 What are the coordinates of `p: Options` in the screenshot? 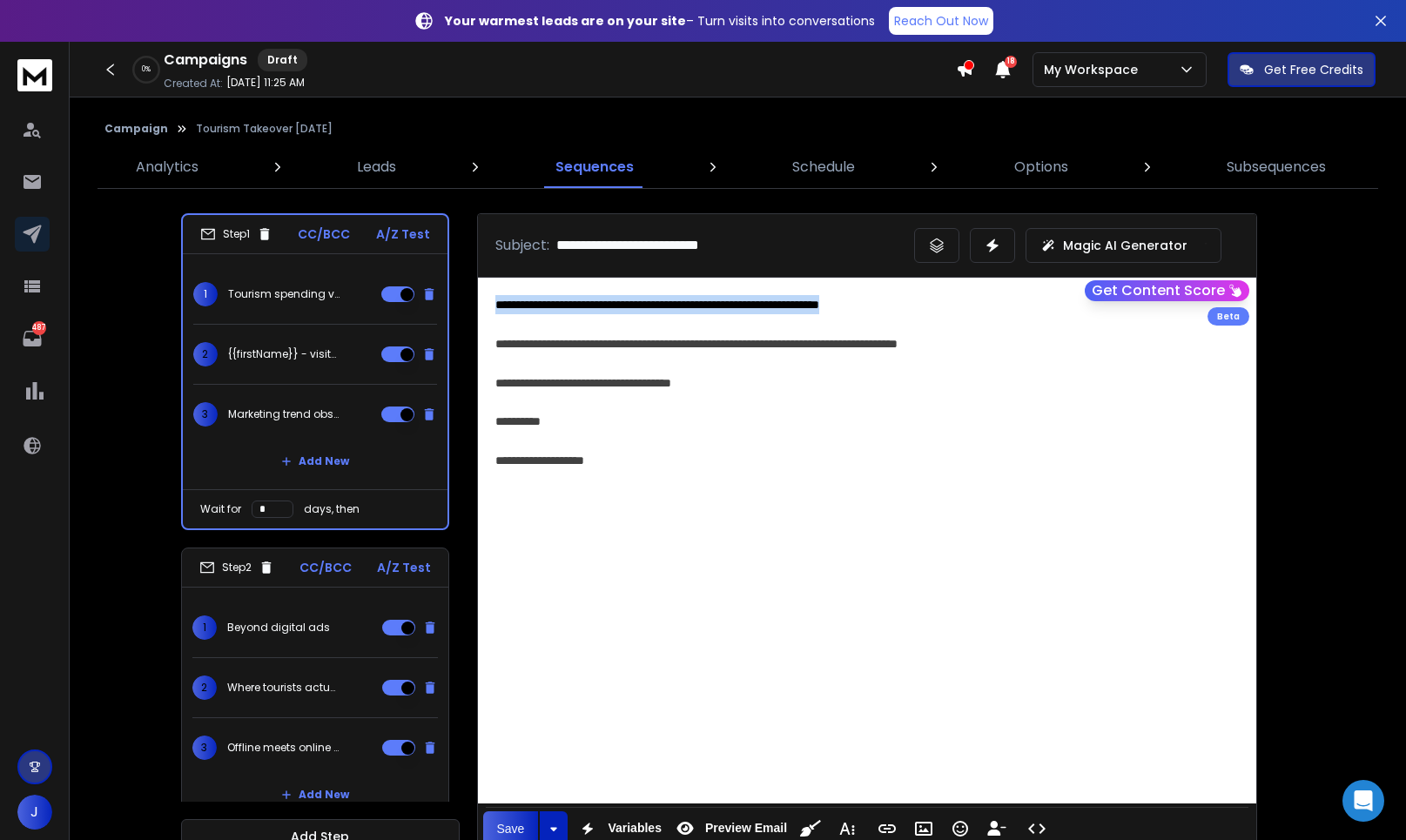 It's located at (1041, 167).